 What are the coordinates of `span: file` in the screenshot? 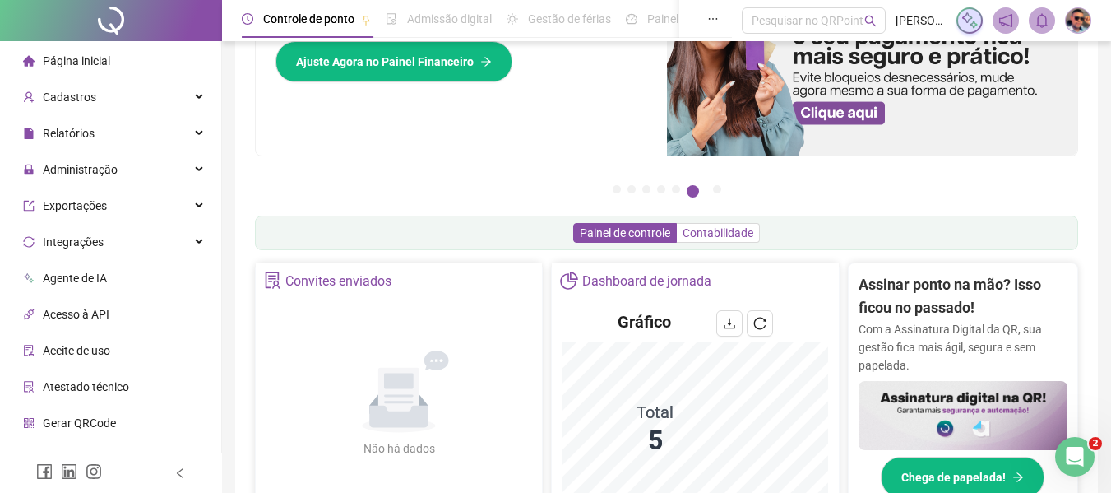 It's located at (29, 133).